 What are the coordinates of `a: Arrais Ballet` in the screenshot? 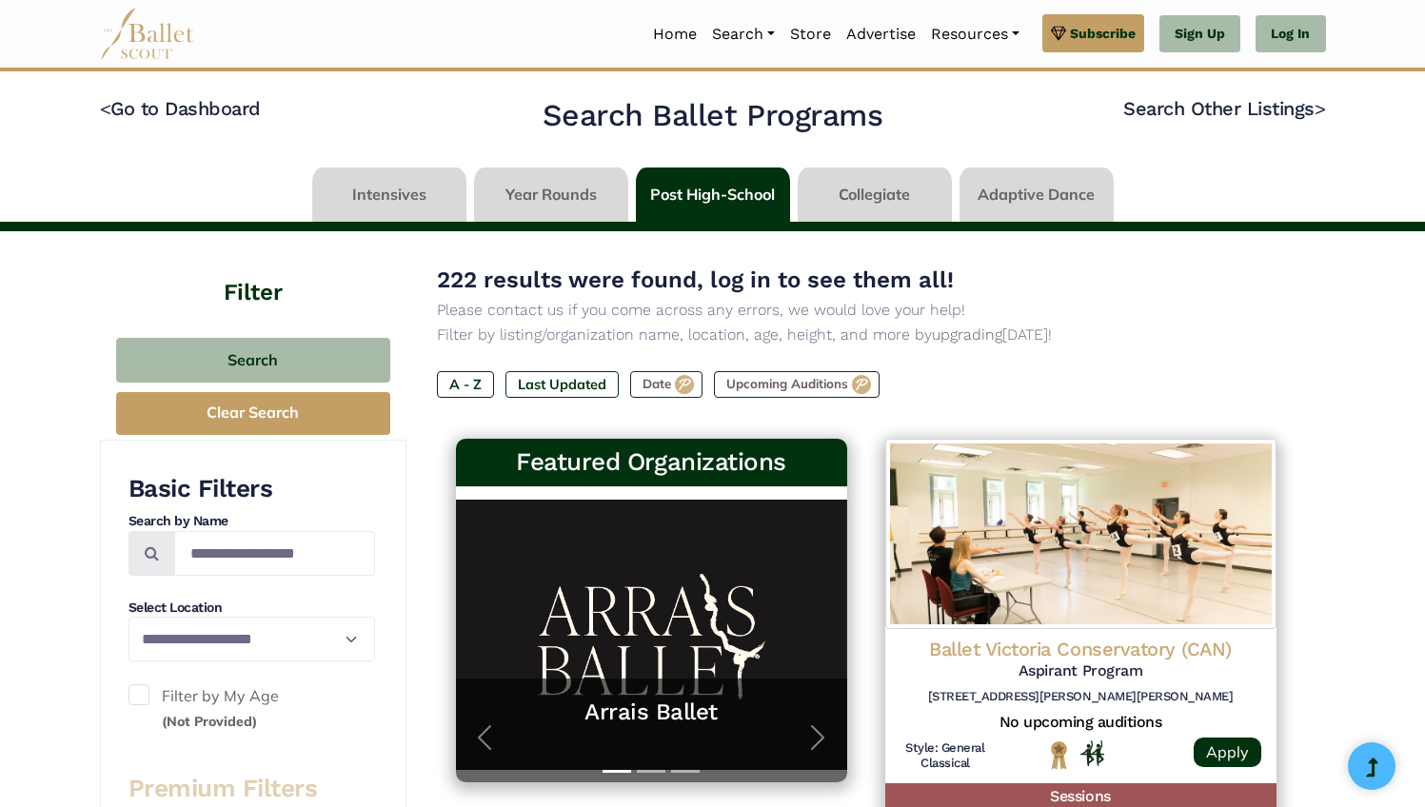 It's located at (651, 712).